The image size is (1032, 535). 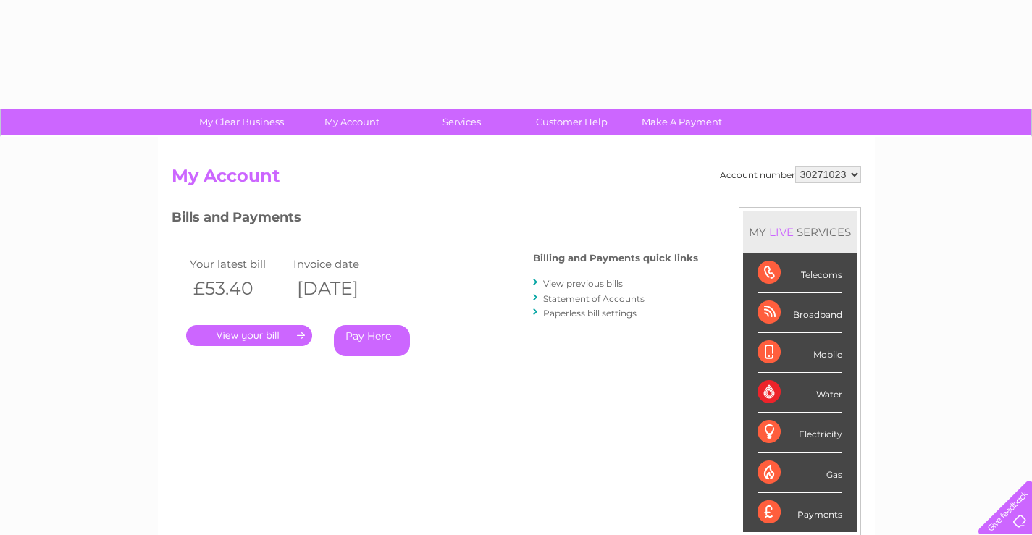 What do you see at coordinates (461, 122) in the screenshot?
I see `a: Services` at bounding box center [461, 122].